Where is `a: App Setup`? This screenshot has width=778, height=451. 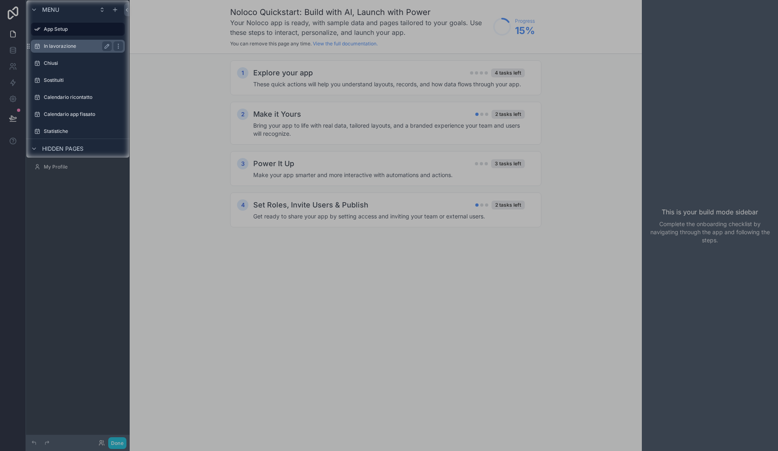 a: App Setup is located at coordinates (78, 29).